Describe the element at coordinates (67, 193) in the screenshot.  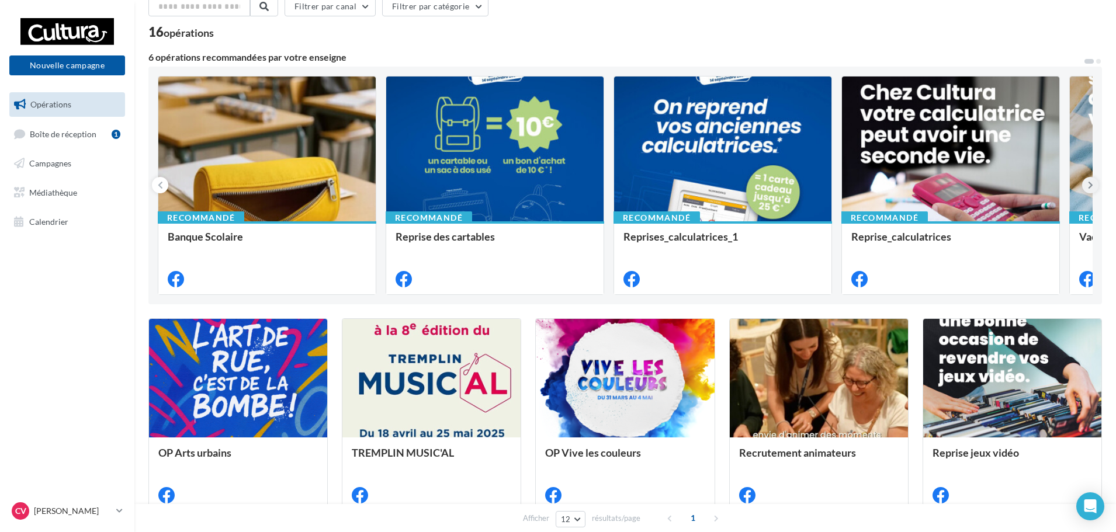
I see `a: Médiathèque` at that location.